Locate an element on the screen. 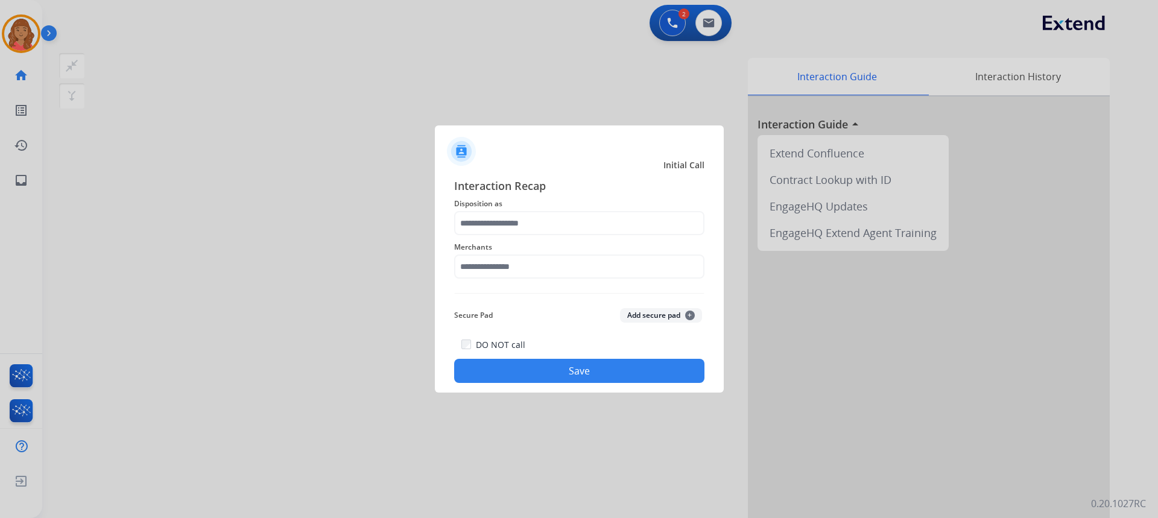 The image size is (1158, 518). button: Add secure pad+ is located at coordinates (661, 315).